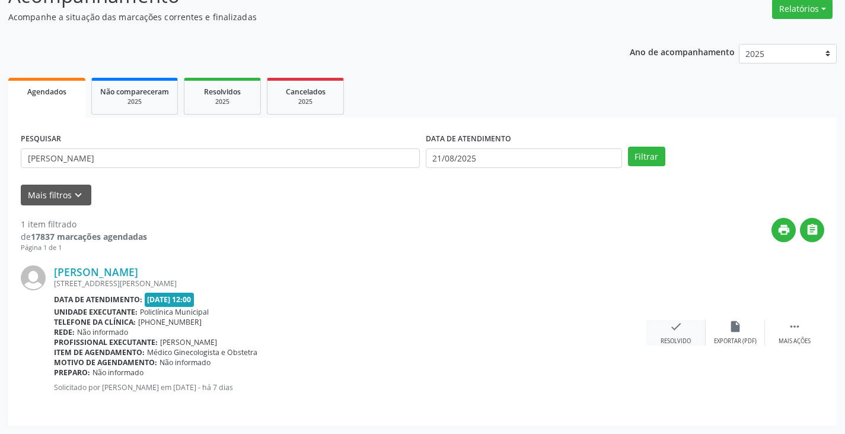  What do you see at coordinates (95, 322) in the screenshot?
I see `b: Telefone da clínica:` at bounding box center [95, 322].